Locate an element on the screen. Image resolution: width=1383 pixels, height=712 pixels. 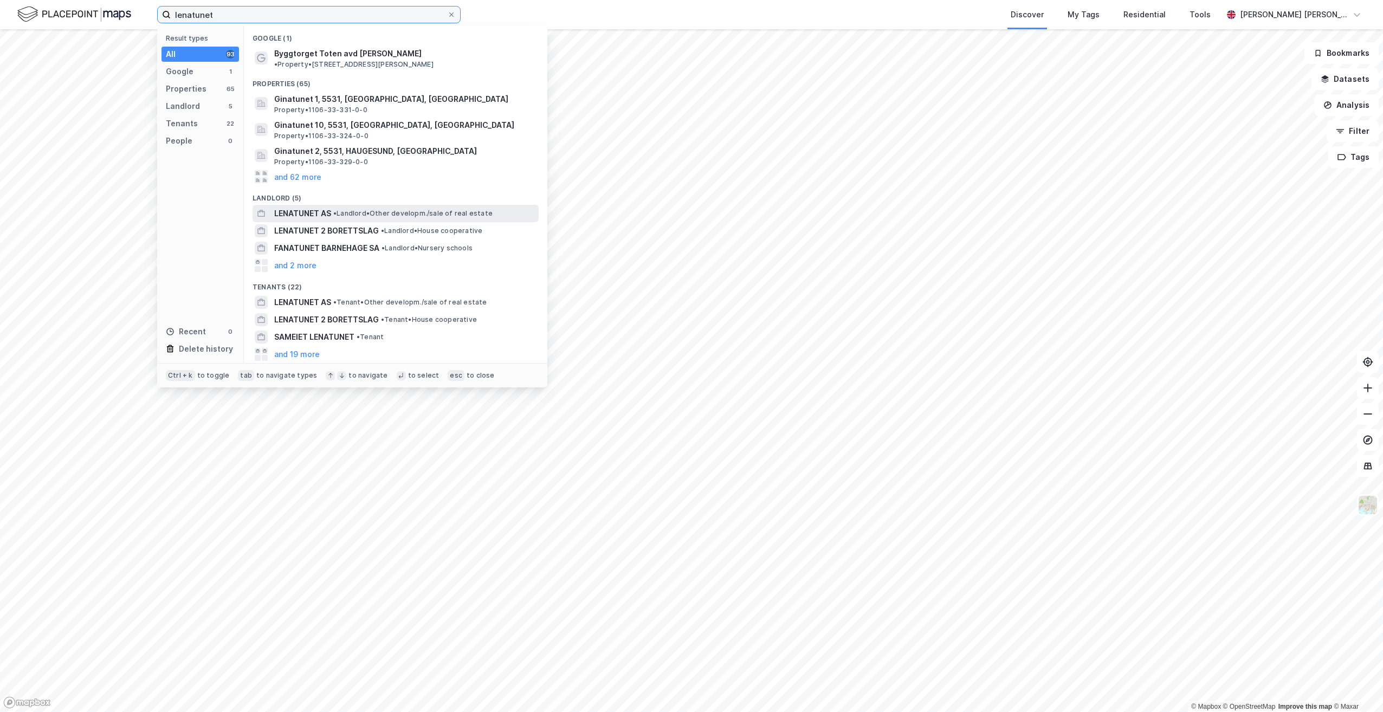
input: Search by address, cadastre, landlords, tenants or people is located at coordinates (309, 15).